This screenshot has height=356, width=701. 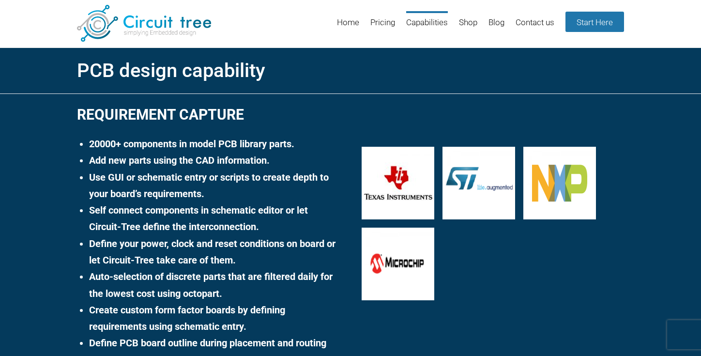 What do you see at coordinates (594, 22) in the screenshot?
I see `a: Start Here` at bounding box center [594, 22].